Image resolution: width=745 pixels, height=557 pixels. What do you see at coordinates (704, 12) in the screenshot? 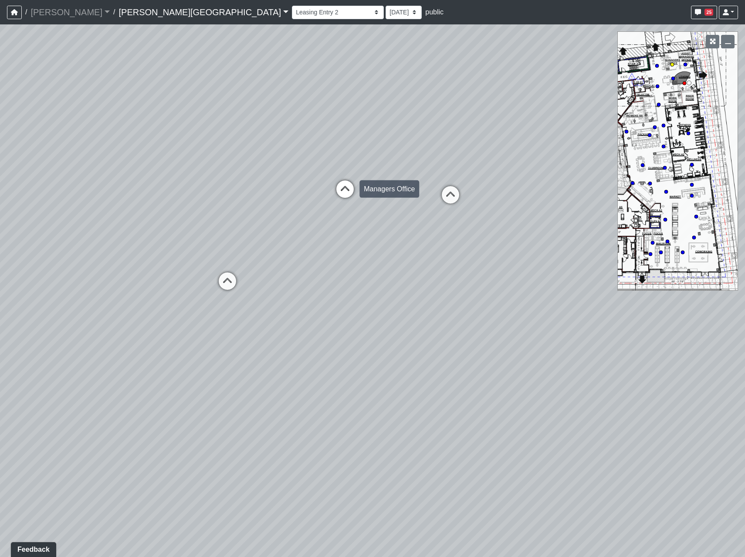
I see `button: 25` at bounding box center [704, 12].